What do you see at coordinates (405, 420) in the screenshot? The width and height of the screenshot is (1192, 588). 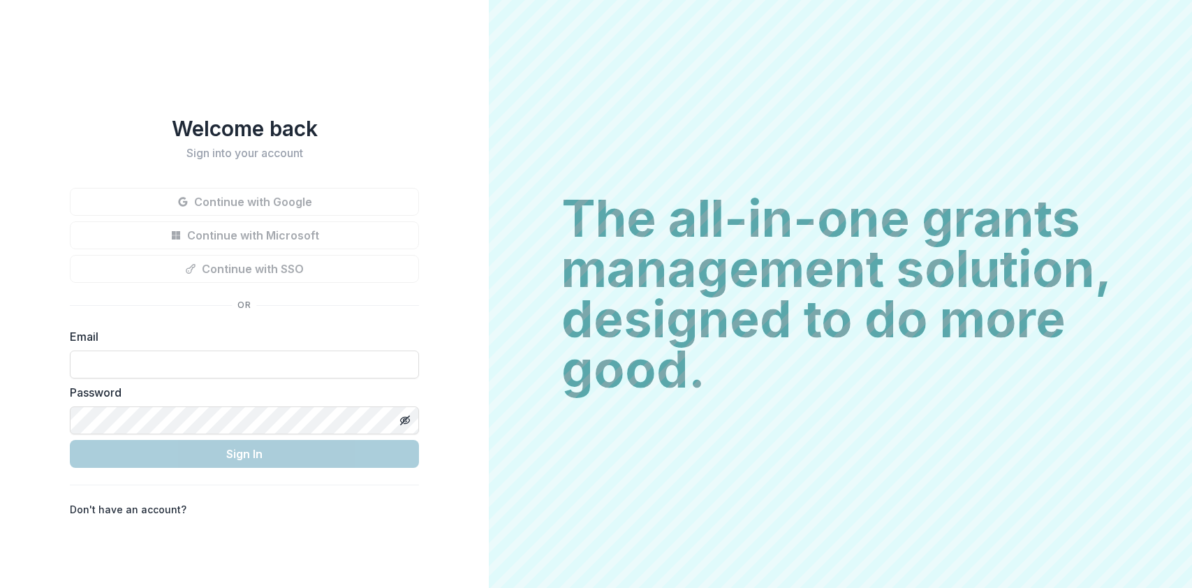 I see `button: Toggle password visibility` at bounding box center [405, 420].